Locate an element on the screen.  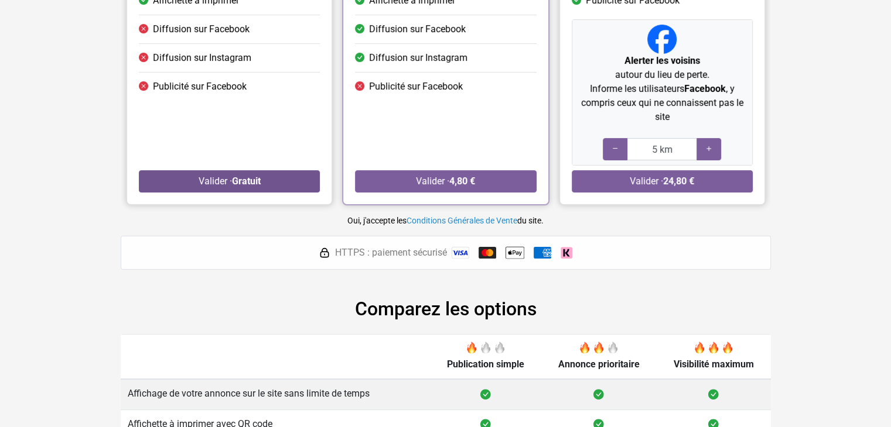
strong: 4,80 € is located at coordinates (462, 181).